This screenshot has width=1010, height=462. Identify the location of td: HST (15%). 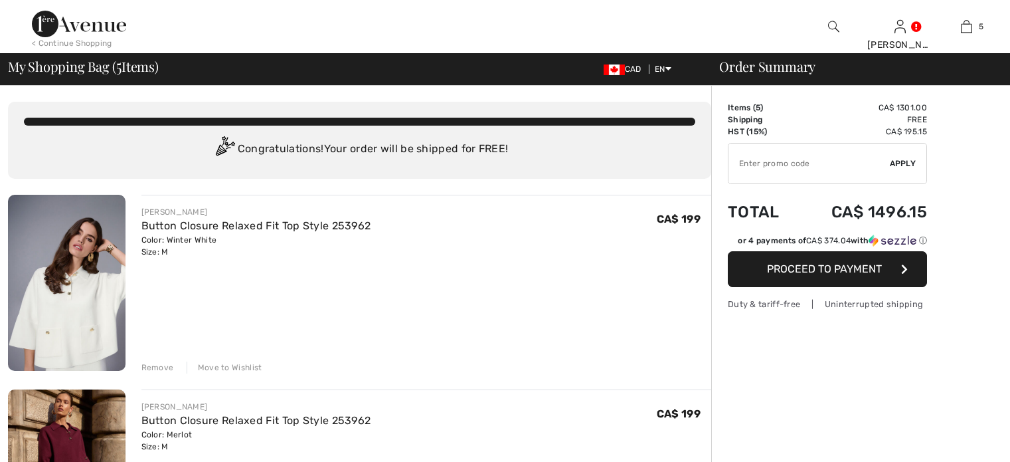
(762, 131).